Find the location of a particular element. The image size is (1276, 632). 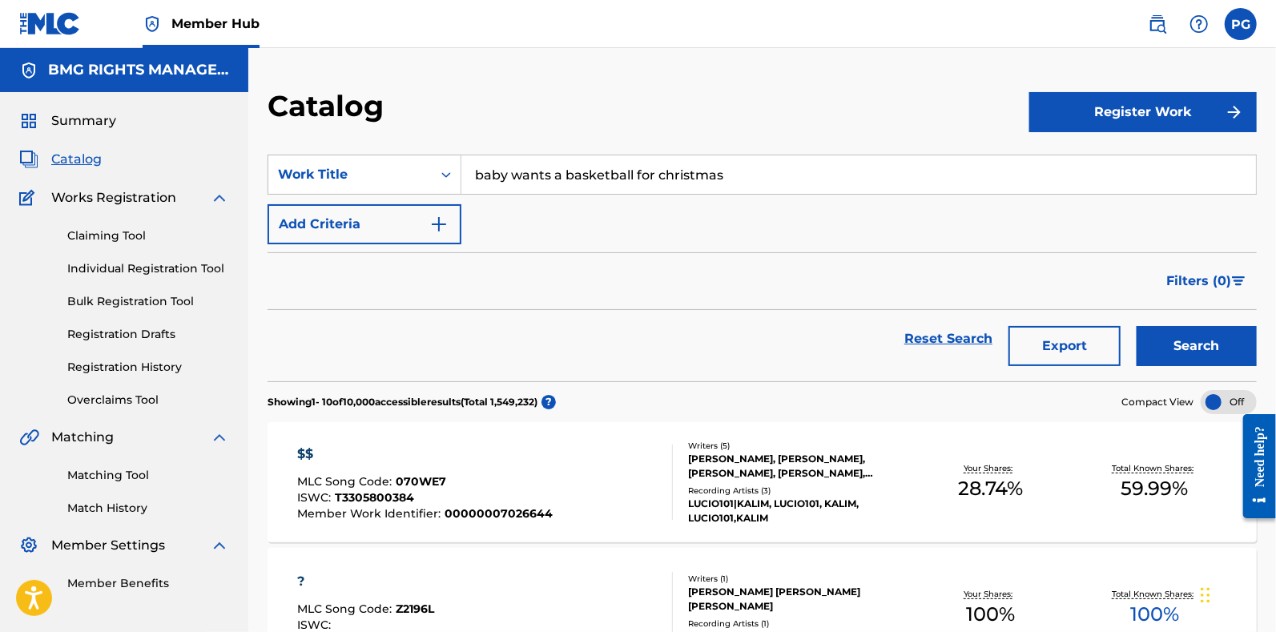

span: Matching is located at coordinates (82, 437).